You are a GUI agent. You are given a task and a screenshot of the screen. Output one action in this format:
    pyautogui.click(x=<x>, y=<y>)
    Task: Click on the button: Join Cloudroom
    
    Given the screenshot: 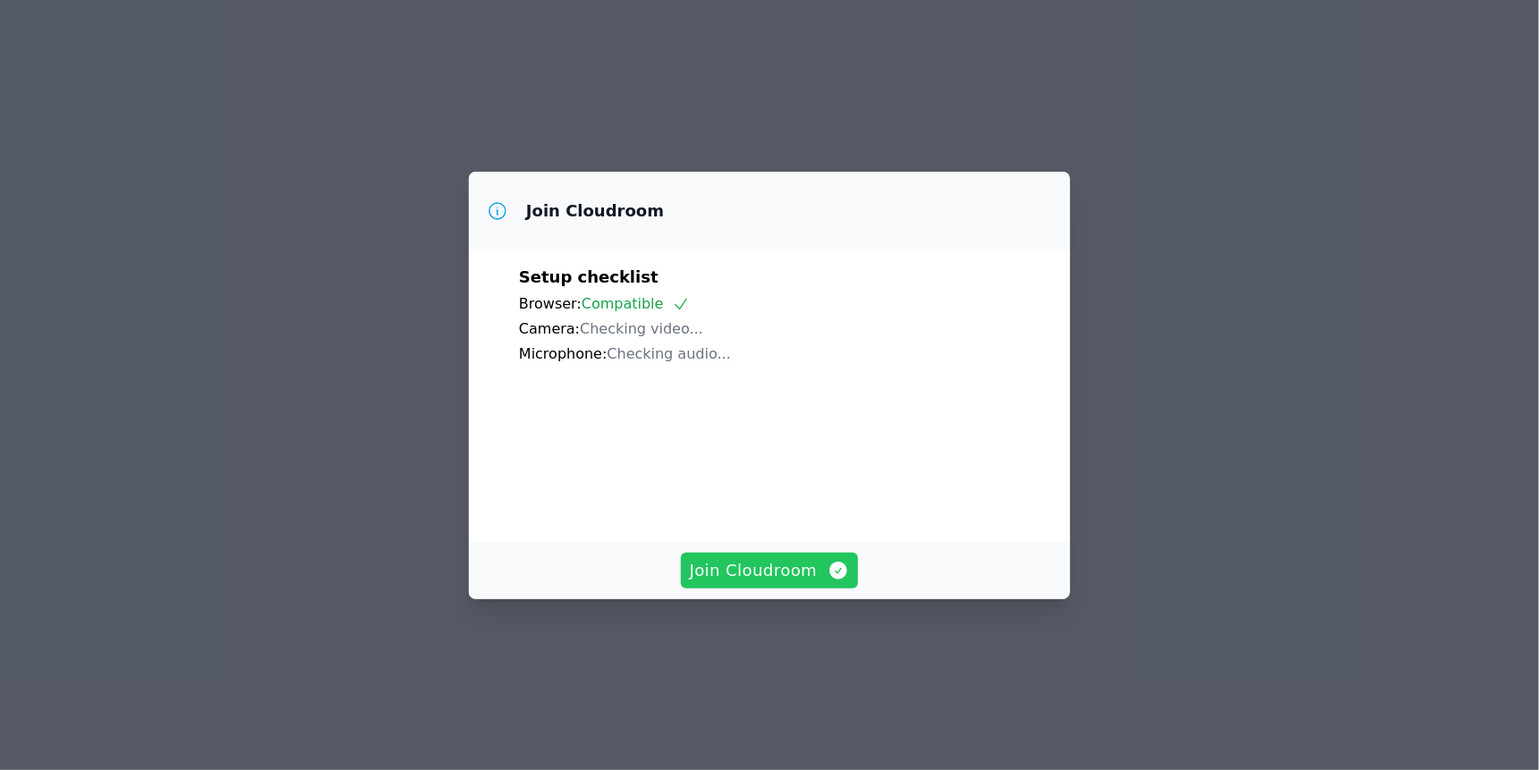 What is the action you would take?
    pyautogui.click(x=769, y=571)
    